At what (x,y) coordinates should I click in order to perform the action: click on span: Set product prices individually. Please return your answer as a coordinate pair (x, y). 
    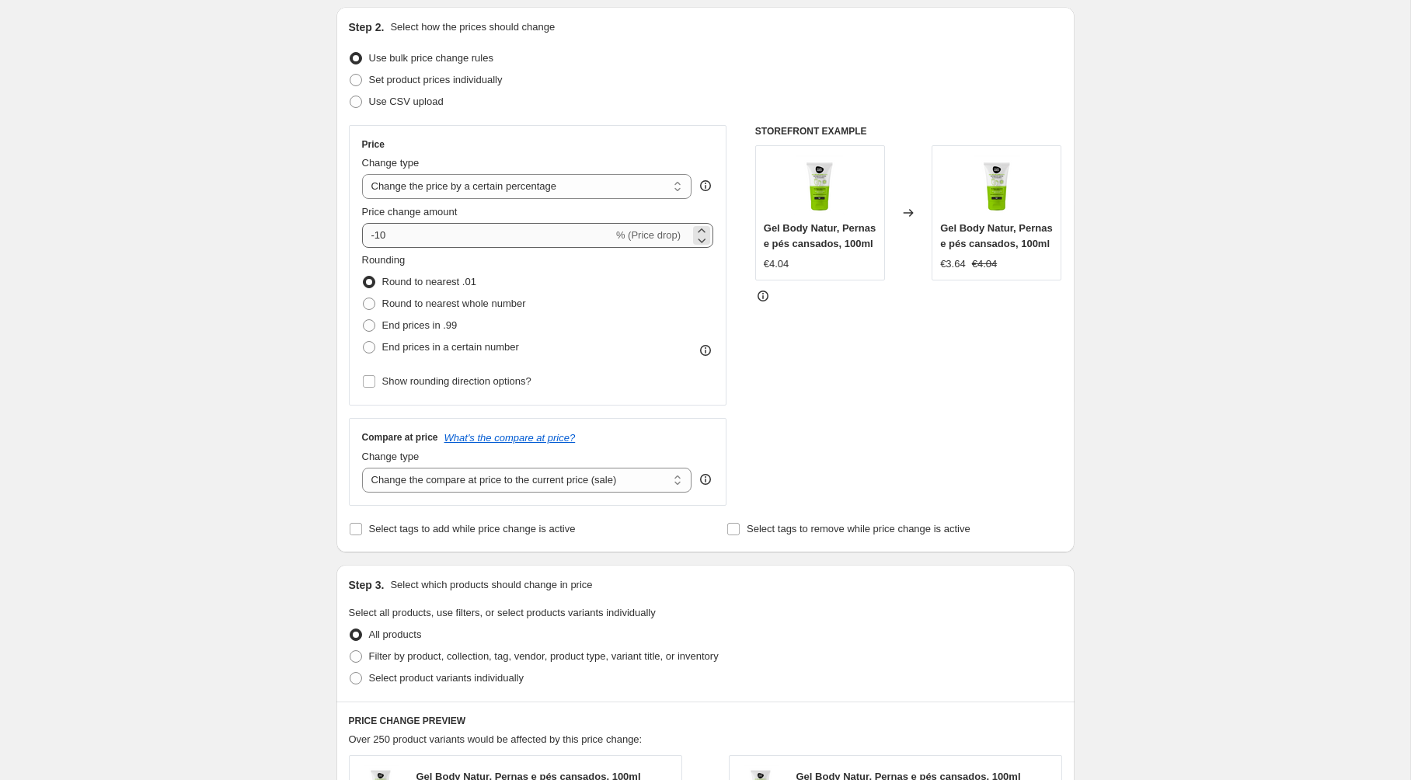
    Looking at the image, I should click on (436, 79).